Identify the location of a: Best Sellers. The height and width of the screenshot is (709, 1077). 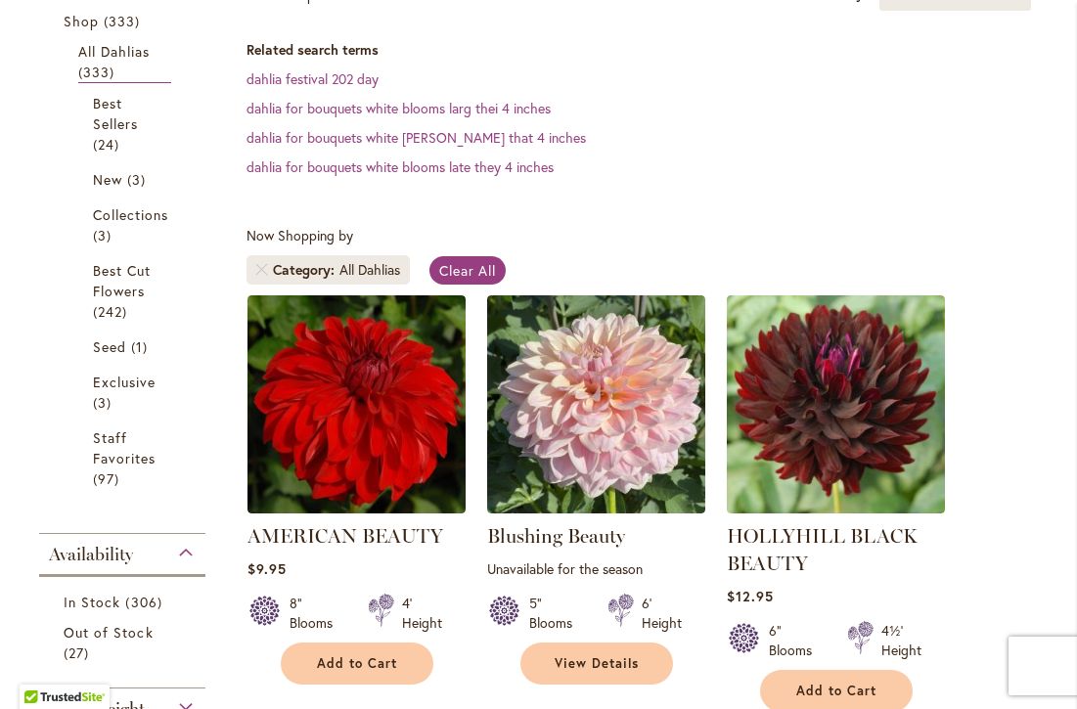
(124, 123).